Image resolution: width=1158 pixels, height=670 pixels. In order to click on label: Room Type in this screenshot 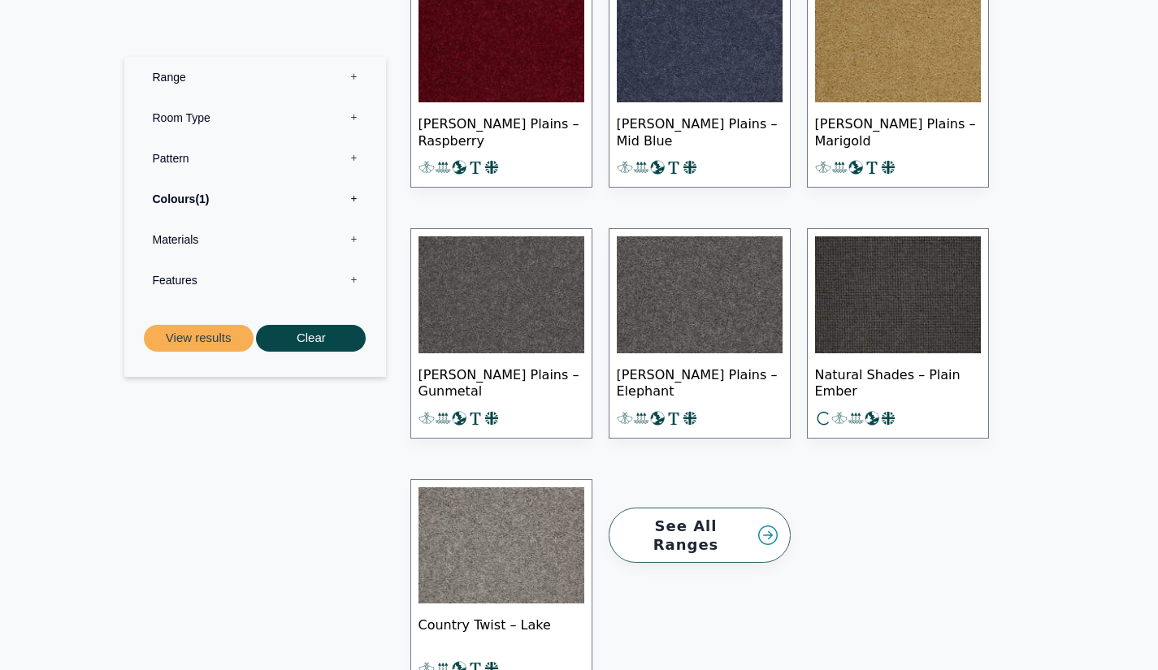, I will do `click(255, 118)`.